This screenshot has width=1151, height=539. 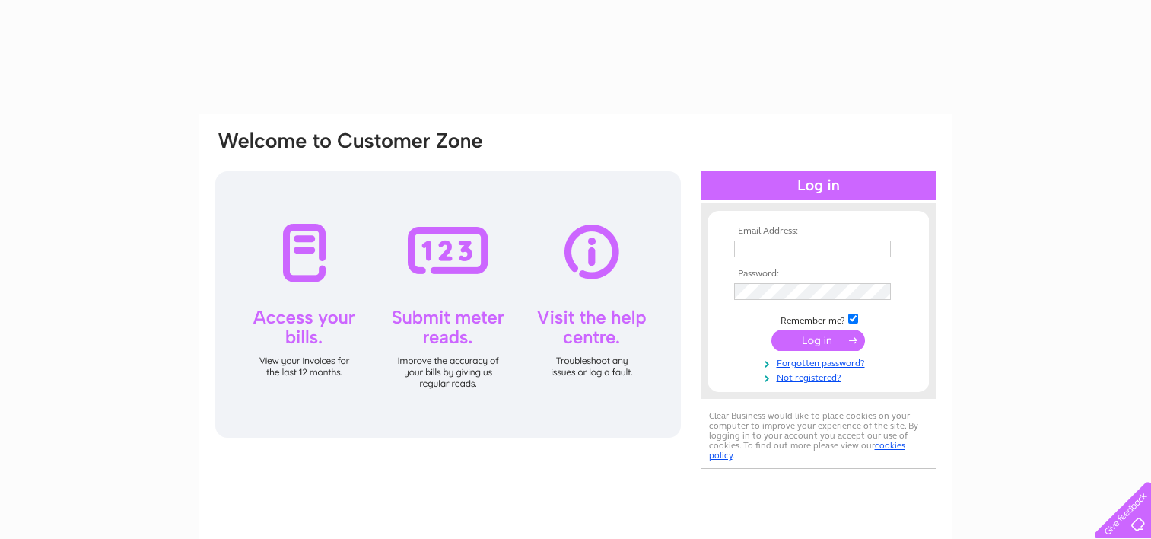 What do you see at coordinates (807, 450) in the screenshot?
I see `a: cookies policy` at bounding box center [807, 450].